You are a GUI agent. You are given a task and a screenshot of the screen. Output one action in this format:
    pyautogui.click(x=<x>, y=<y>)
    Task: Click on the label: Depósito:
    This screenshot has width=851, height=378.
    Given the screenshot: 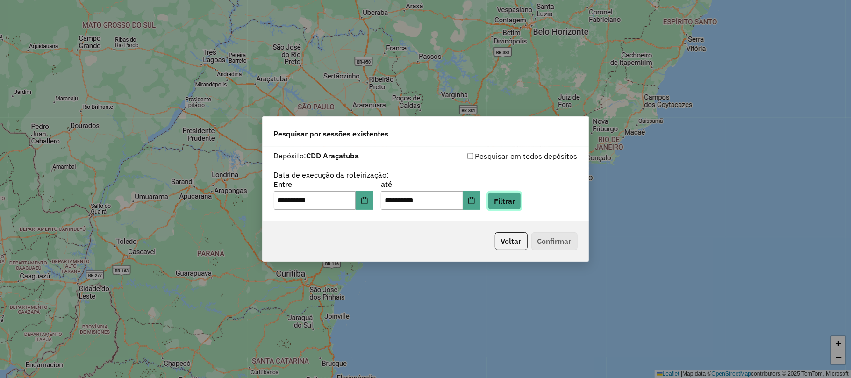 What is the action you would take?
    pyautogui.click(x=316, y=156)
    